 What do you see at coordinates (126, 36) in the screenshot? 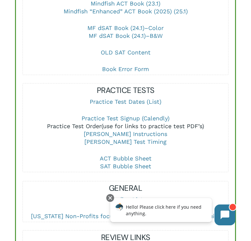
I see `a: MF dSAT Book (24.1)–B&W` at bounding box center [126, 36].